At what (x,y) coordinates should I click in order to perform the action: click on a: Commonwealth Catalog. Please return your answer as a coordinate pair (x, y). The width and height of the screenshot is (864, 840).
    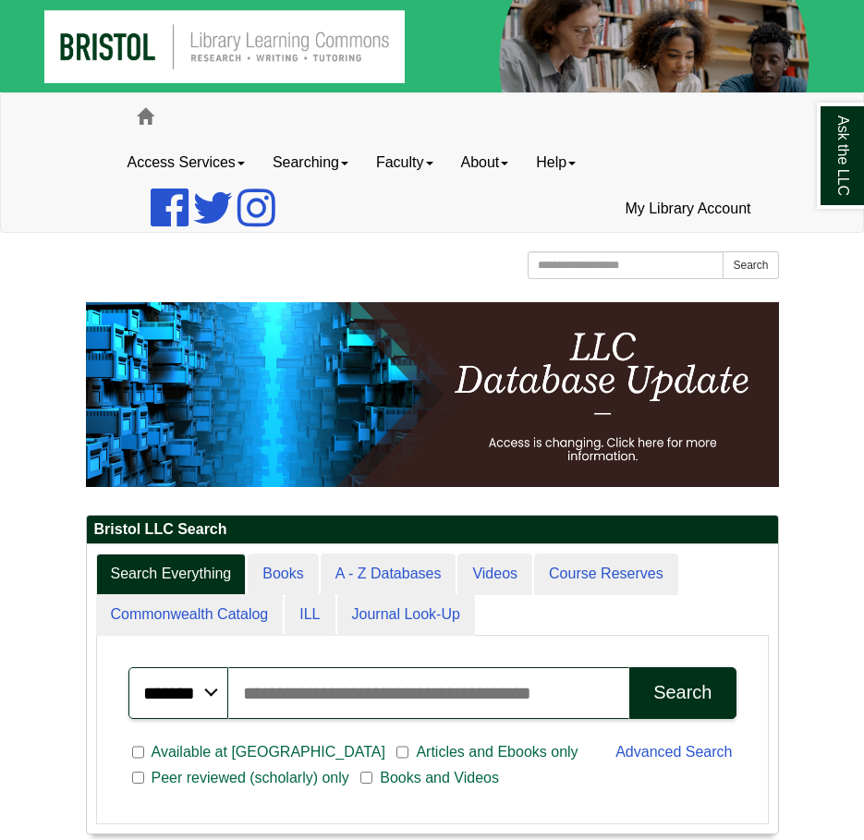
    Looking at the image, I should click on (189, 614).